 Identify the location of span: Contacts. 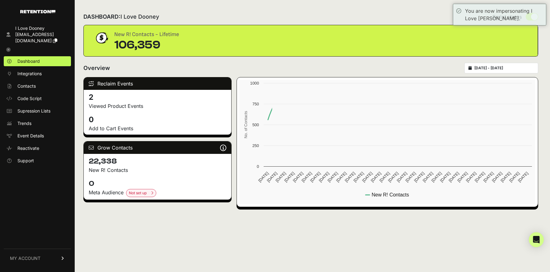
(26, 86).